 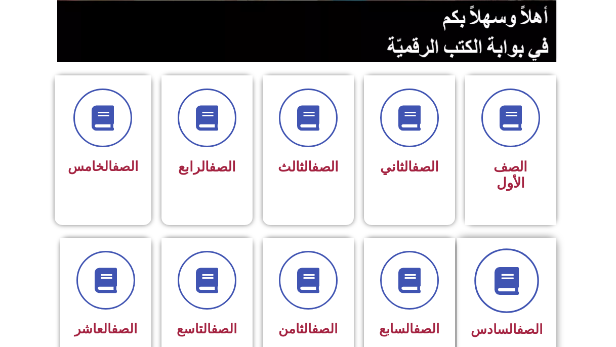 I want to click on span: العاشر, so click(x=106, y=329).